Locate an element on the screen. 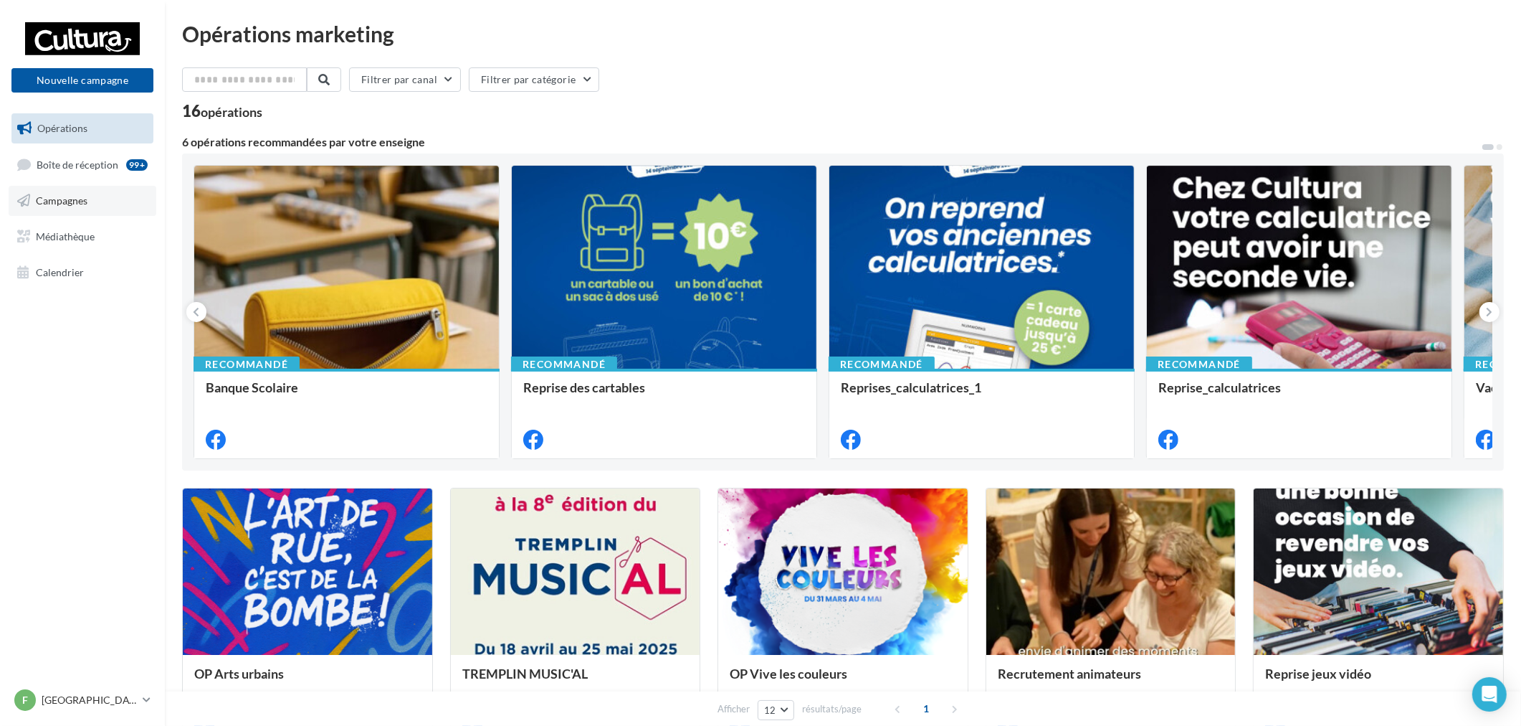  span: Boîte de réception is located at coordinates (77, 163).